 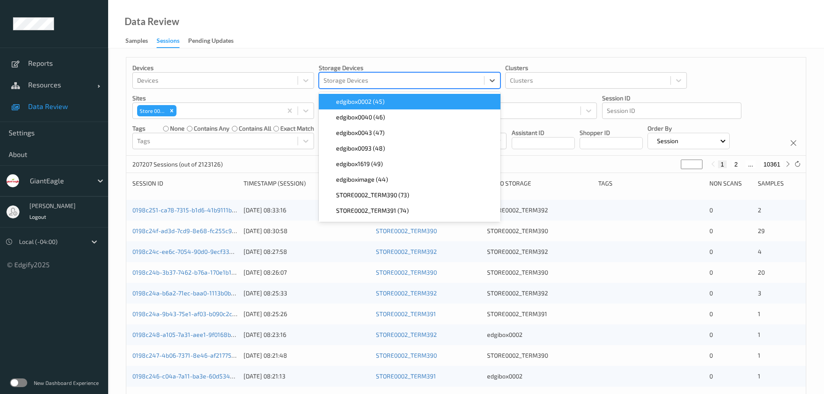 What do you see at coordinates (761, 272) in the screenshot?
I see `span: 20` at bounding box center [761, 272].